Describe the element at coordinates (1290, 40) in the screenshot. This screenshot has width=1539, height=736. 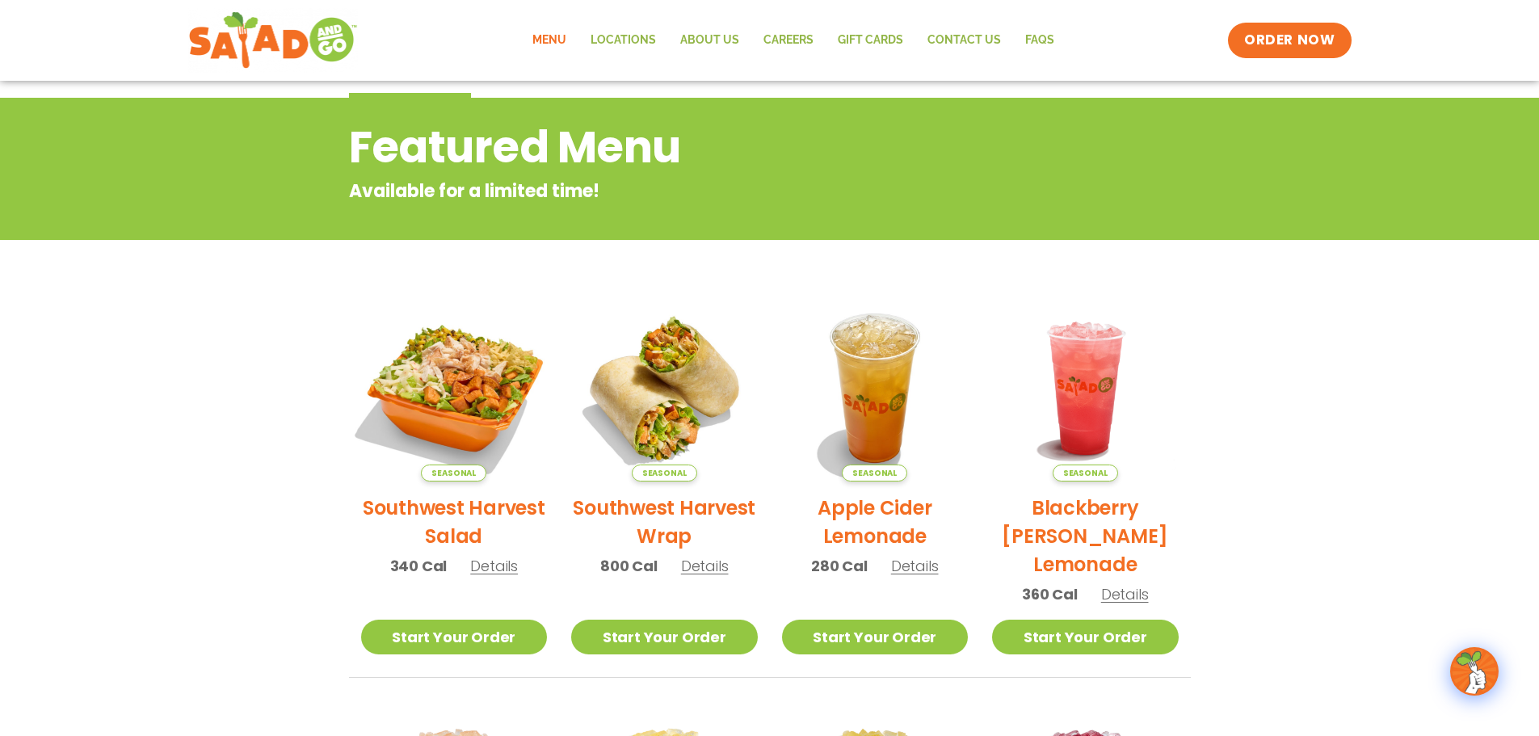
I see `a: ORDER NOW` at that location.